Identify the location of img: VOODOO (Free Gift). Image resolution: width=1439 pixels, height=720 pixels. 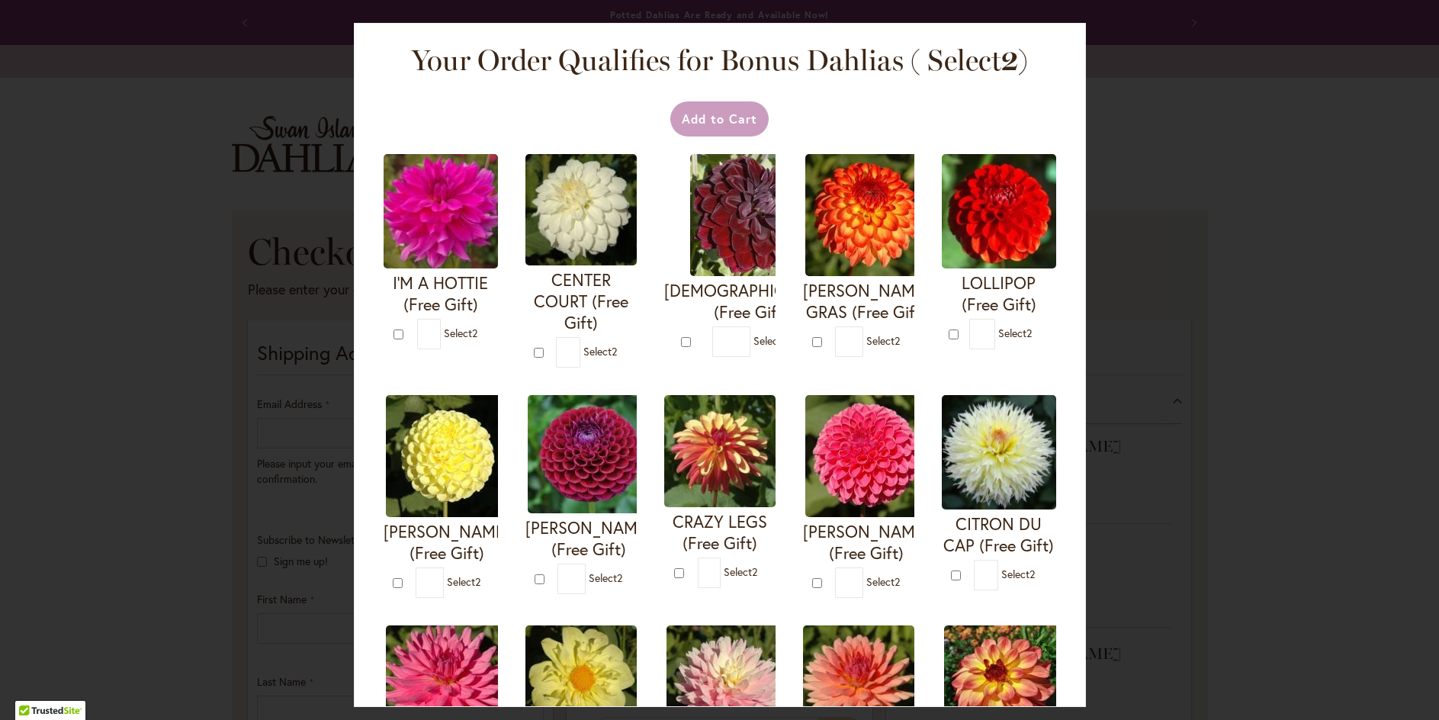
(751, 215).